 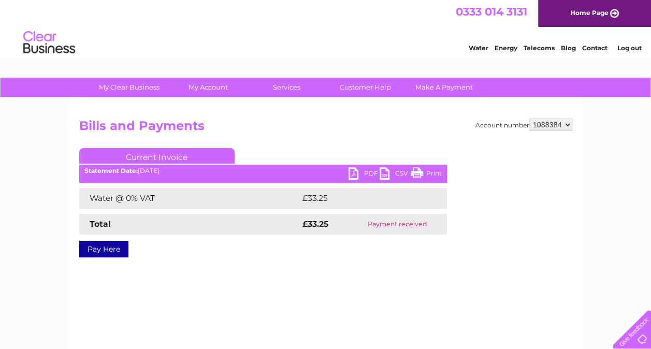 I want to click on h2: Bills and Payments, so click(x=326, y=128).